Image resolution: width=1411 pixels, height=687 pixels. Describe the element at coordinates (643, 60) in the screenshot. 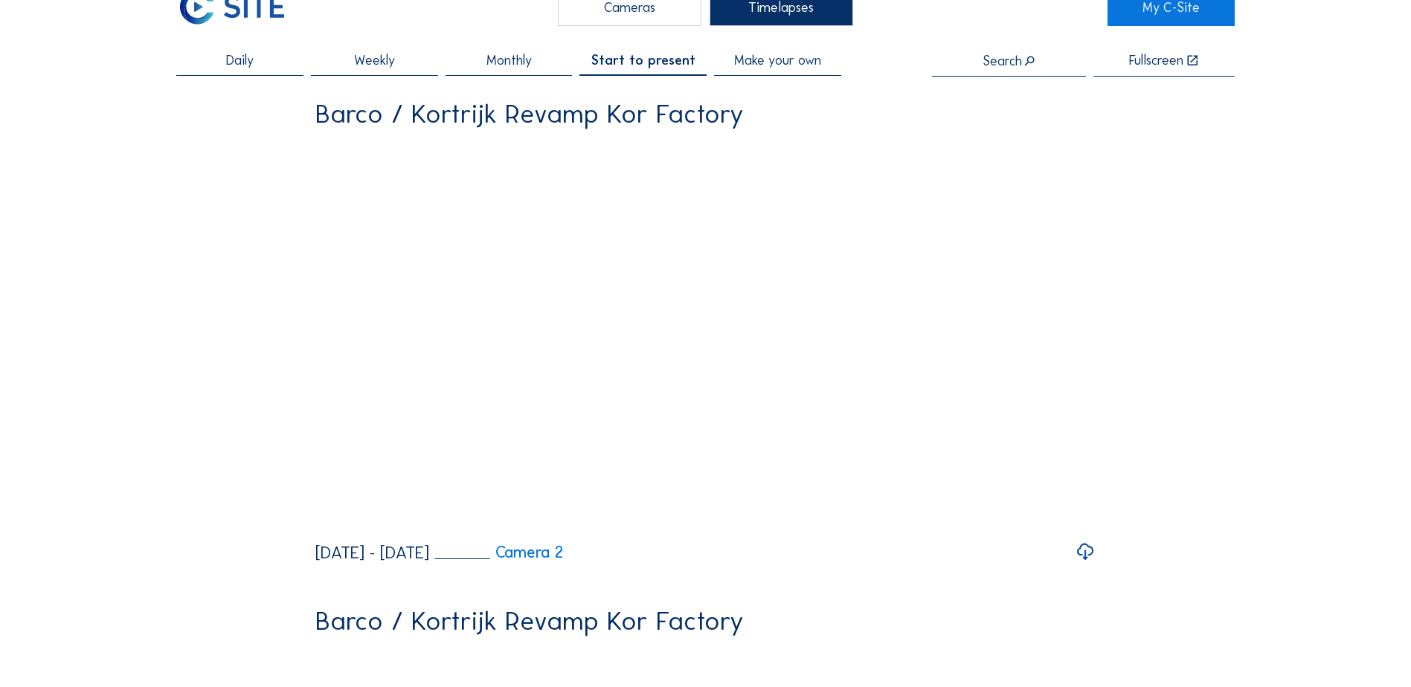

I see `span: Start to present` at that location.